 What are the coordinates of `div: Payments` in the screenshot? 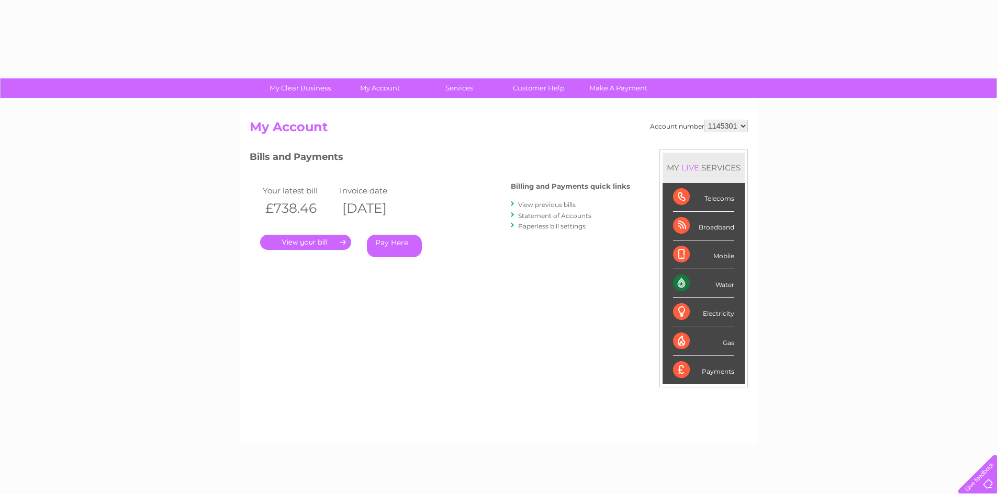 It's located at (703, 370).